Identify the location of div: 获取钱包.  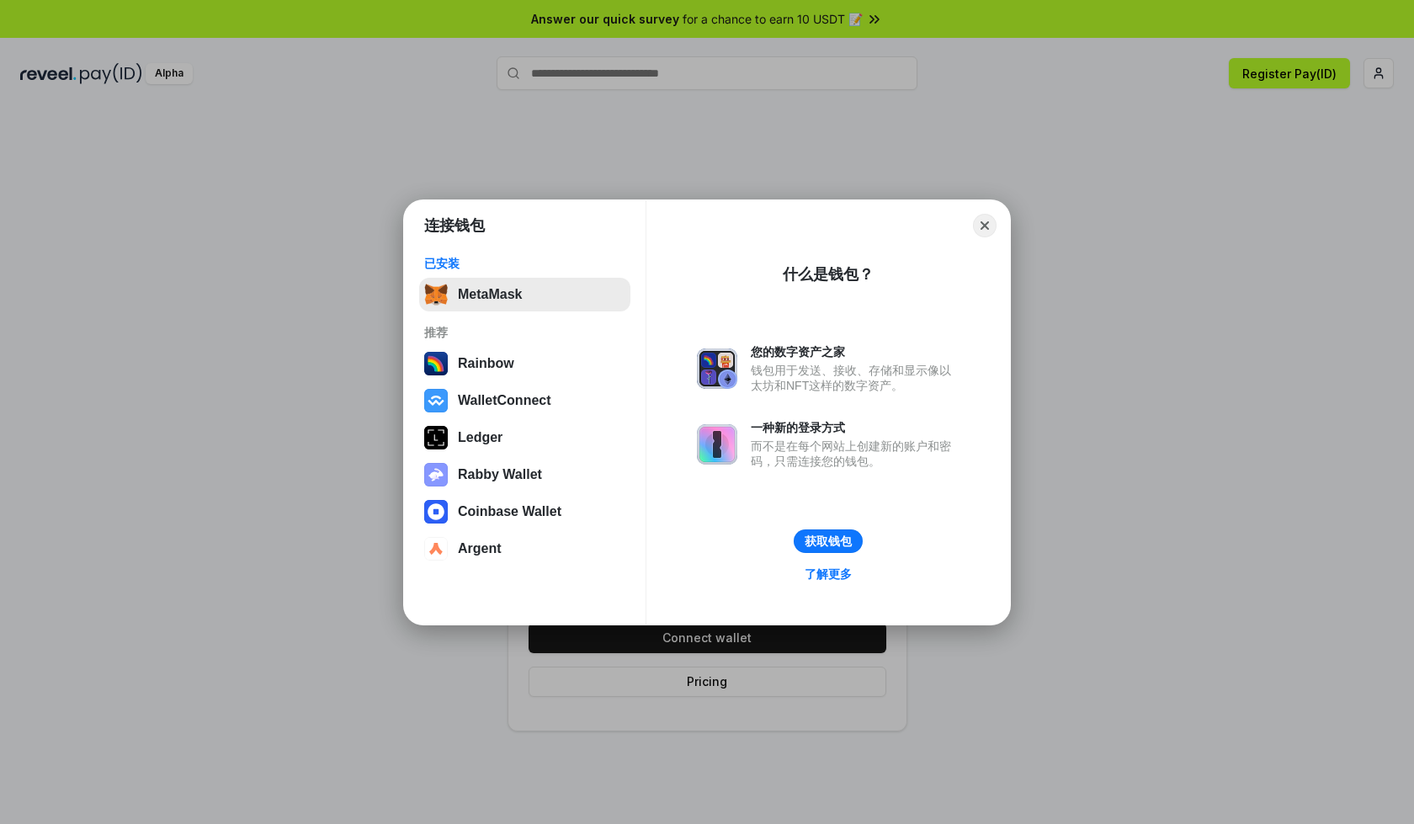
(828, 541).